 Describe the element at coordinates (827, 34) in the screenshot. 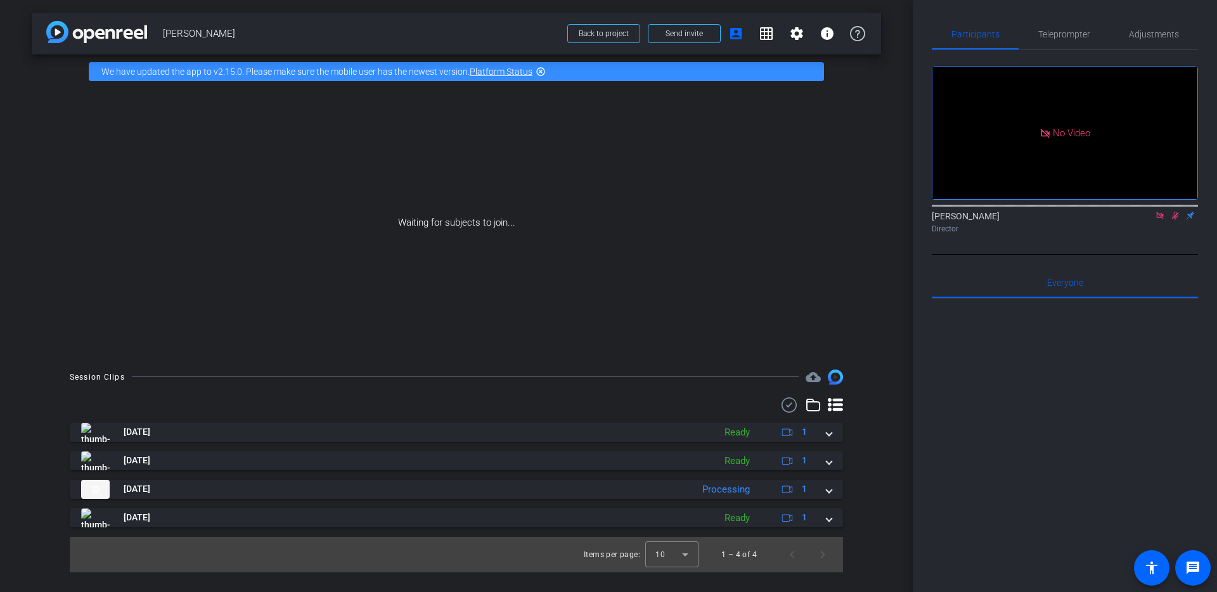

I see `mat-icon: info` at that location.